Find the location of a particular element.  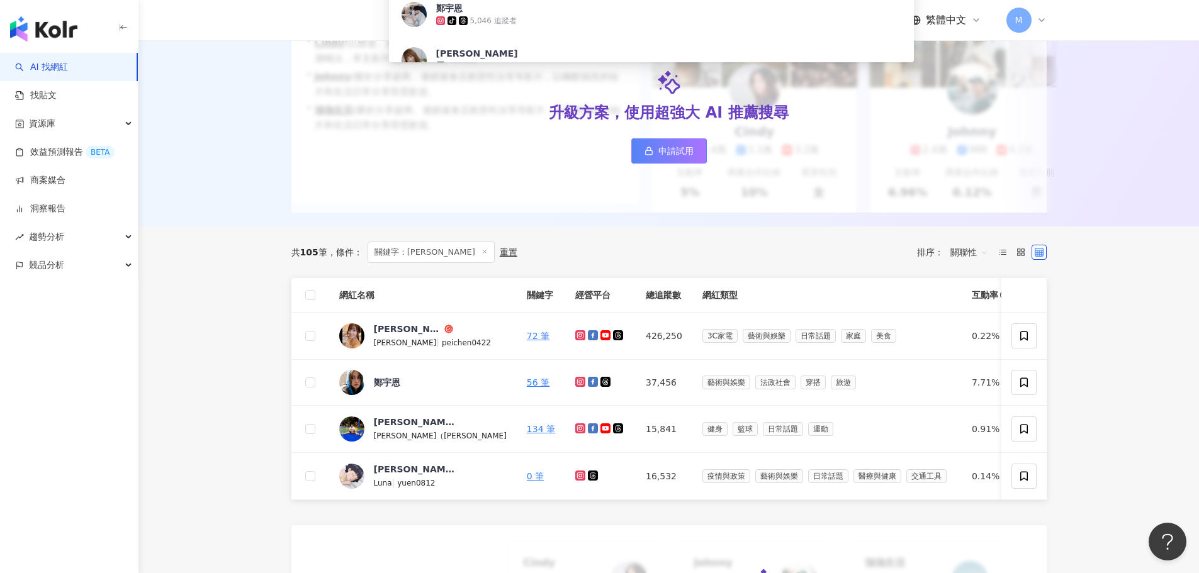

span: 交通工具 is located at coordinates (927, 477).